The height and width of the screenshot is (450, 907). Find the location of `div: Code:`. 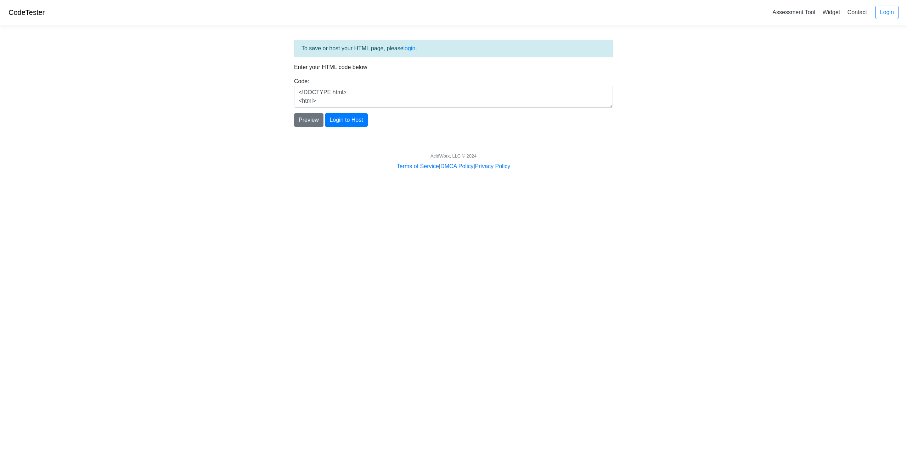

div: Code: is located at coordinates (453, 92).